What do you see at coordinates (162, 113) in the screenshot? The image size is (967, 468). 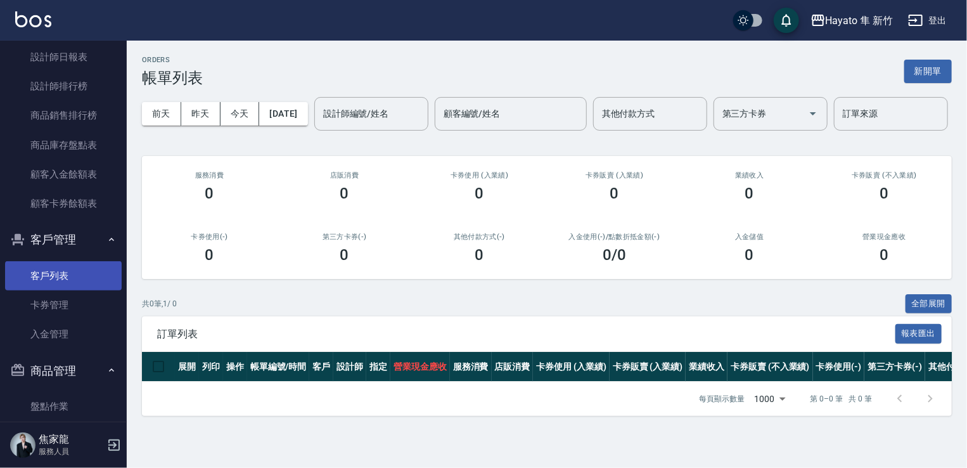 I see `button: 前天` at bounding box center [162, 113].